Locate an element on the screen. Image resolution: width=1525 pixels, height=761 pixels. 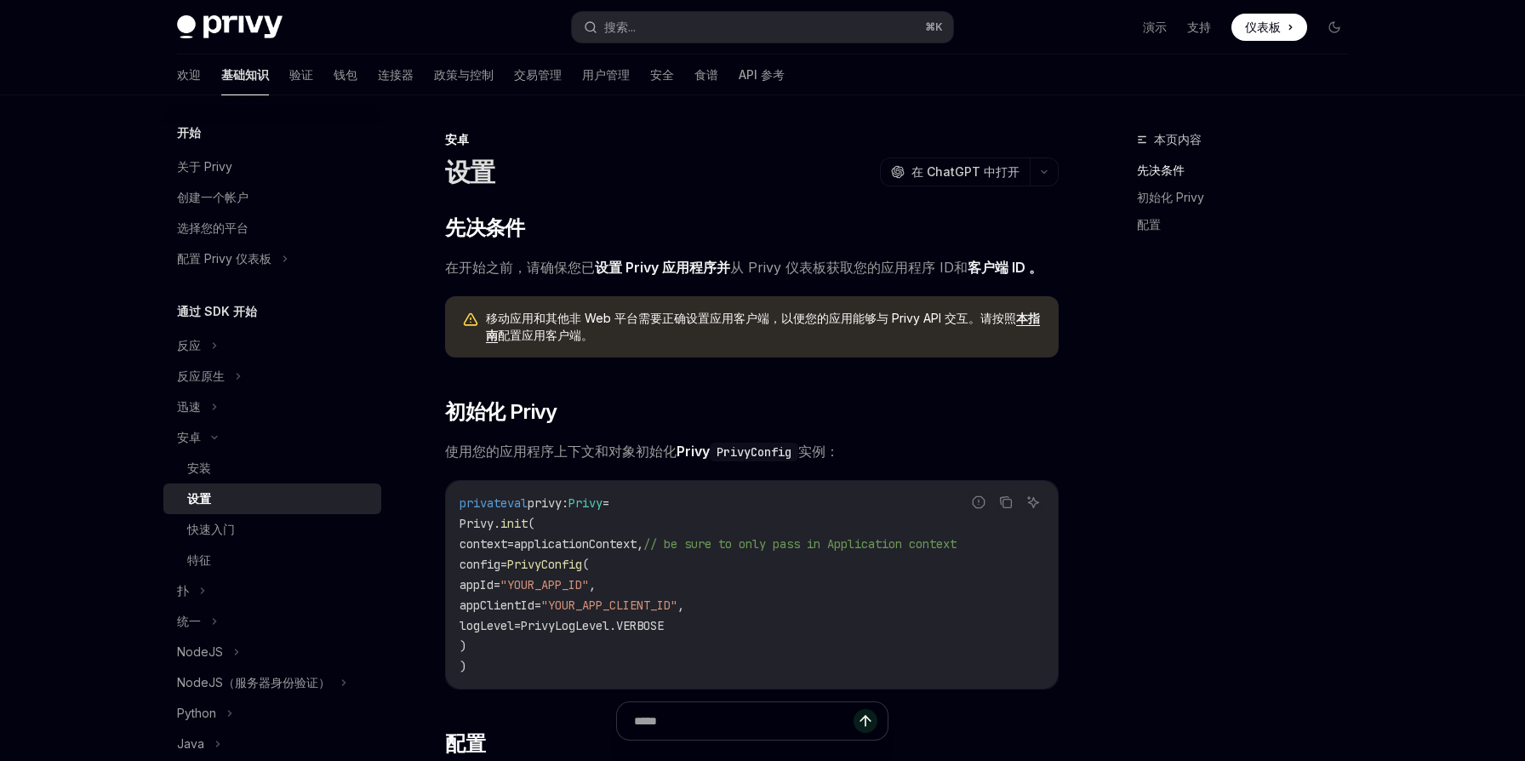
a: 食谱 is located at coordinates (706, 75).